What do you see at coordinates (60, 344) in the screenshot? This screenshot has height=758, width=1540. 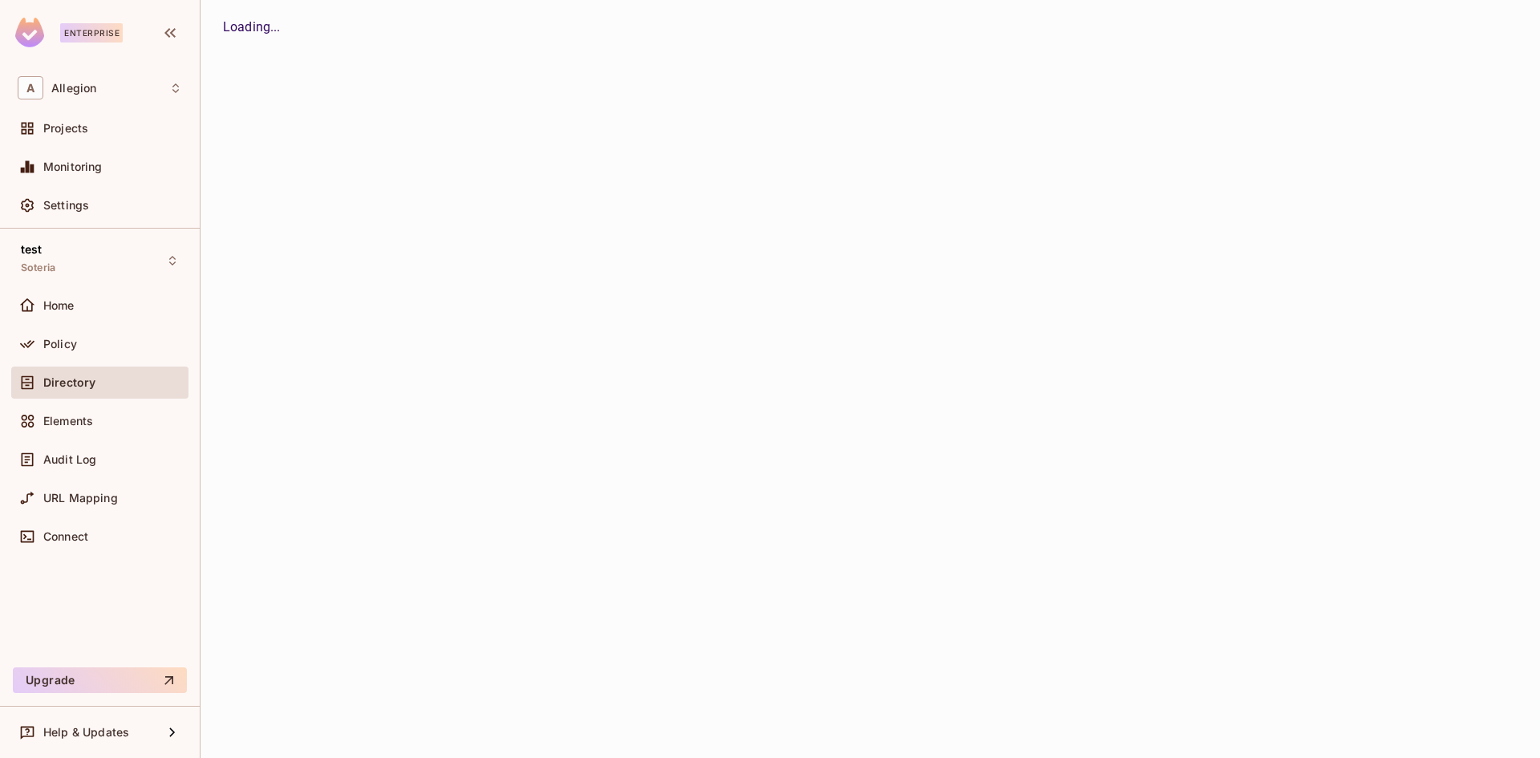 I see `span: Policy` at bounding box center [60, 344].